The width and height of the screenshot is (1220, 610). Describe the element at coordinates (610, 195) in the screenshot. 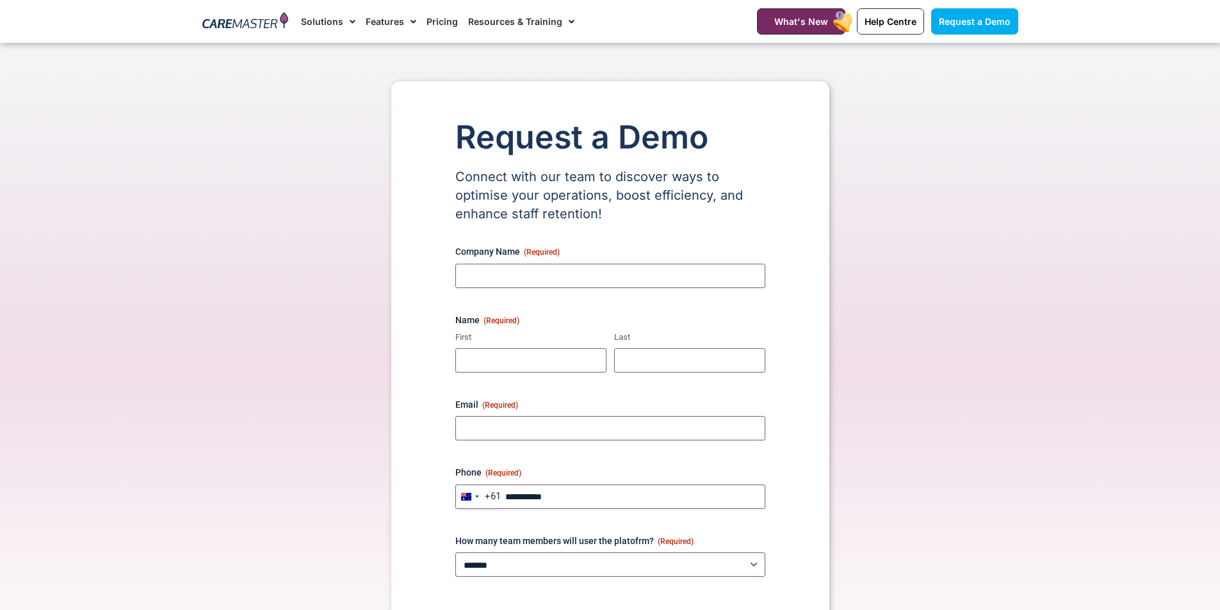

I see `p: Connect with our team to discover ways to optimise your operations, boost efficiency, and enhance...` at that location.